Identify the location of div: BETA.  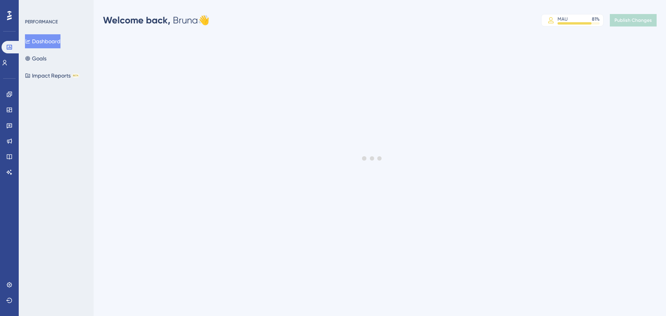
(76, 76).